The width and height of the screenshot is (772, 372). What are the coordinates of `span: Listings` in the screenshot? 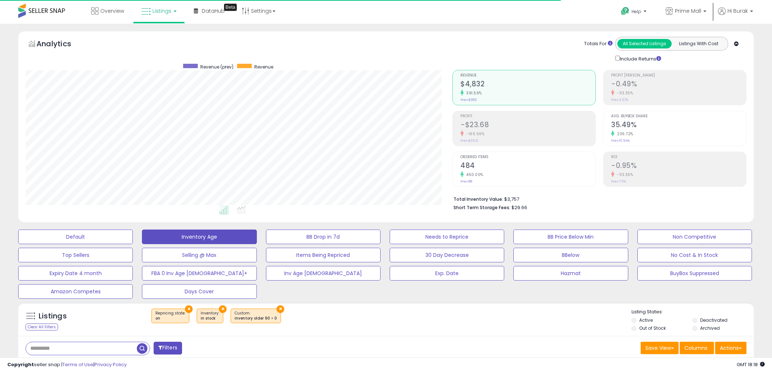 It's located at (162, 11).